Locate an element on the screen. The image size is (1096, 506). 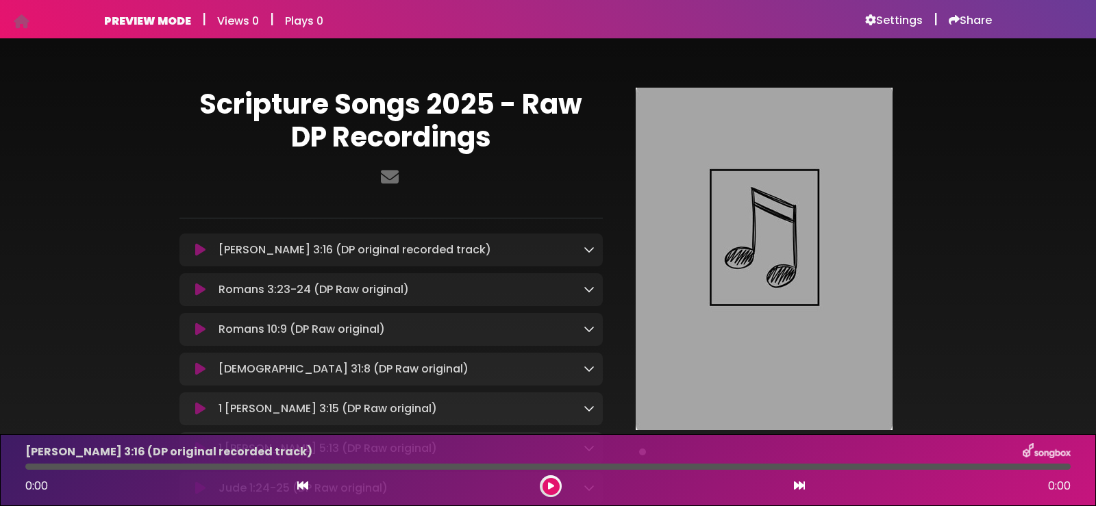
h6: PREVIEW MODE is located at coordinates (147, 21).